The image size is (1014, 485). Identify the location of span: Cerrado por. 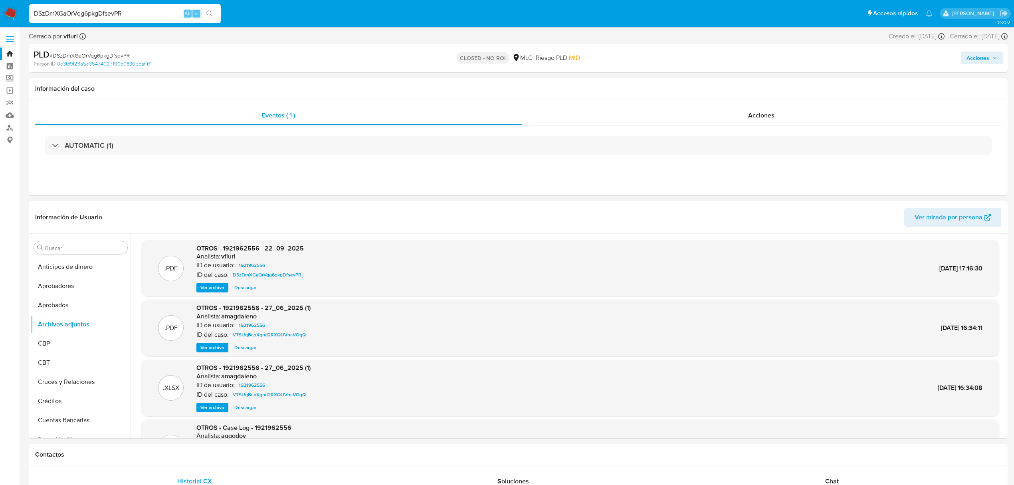
(53, 36).